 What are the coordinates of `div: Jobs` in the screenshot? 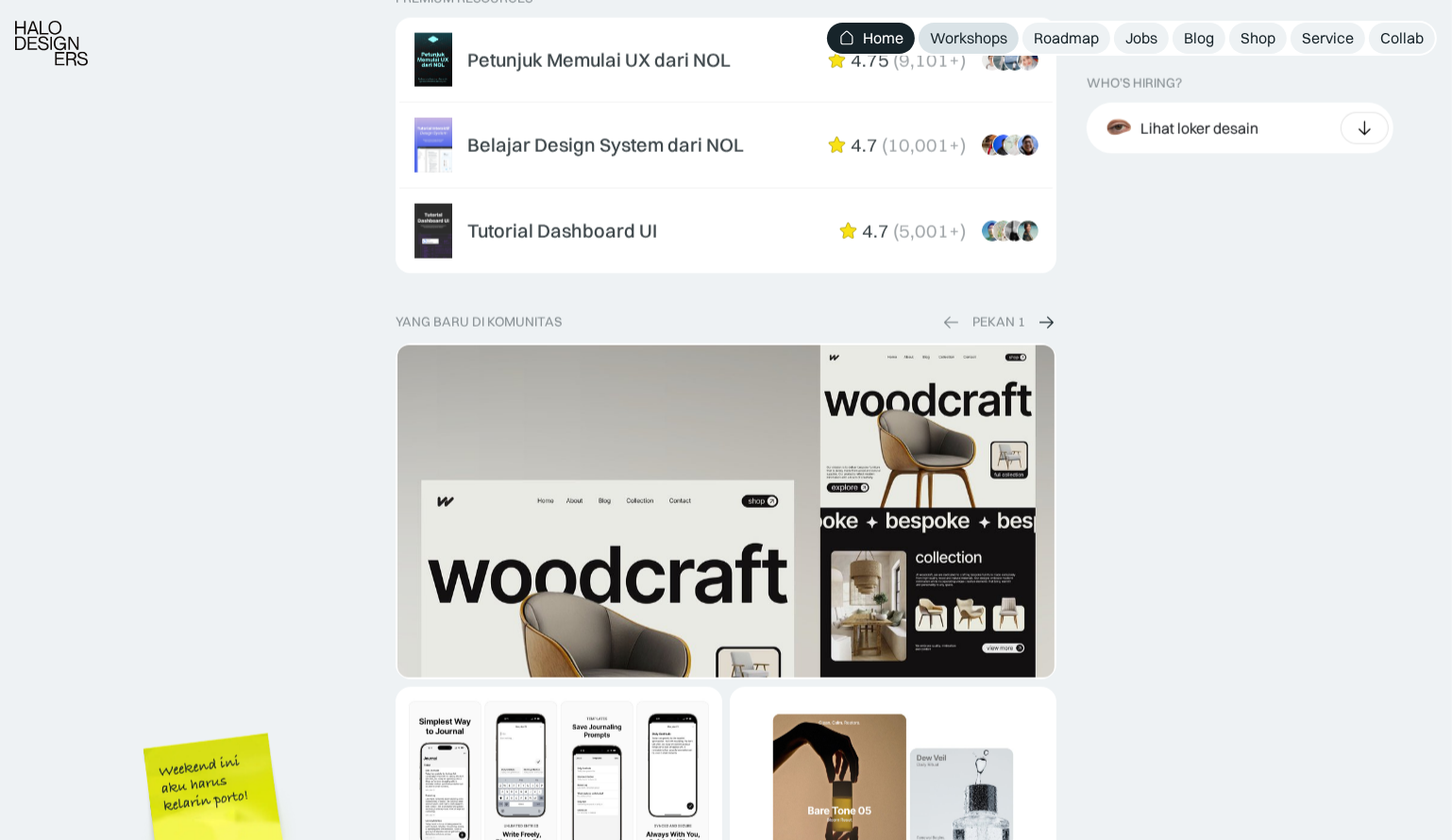 It's located at (1142, 38).